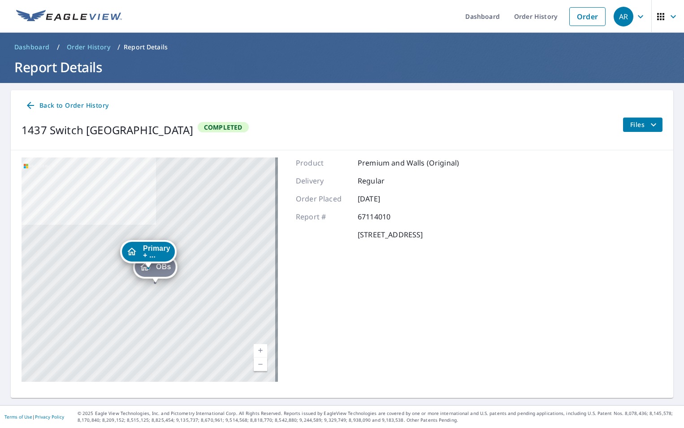 The image size is (684, 428). What do you see at coordinates (385, 217) in the screenshot?
I see `p: 67114010` at bounding box center [385, 217].